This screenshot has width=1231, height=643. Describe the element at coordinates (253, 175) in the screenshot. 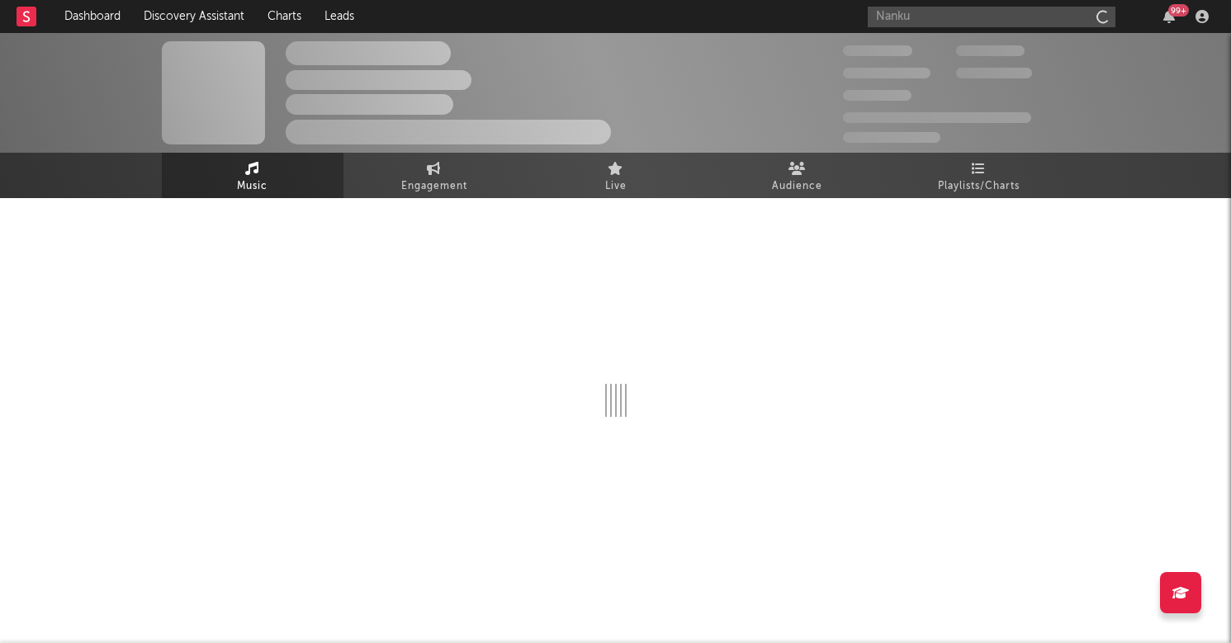

I see `a: Music` at that location.